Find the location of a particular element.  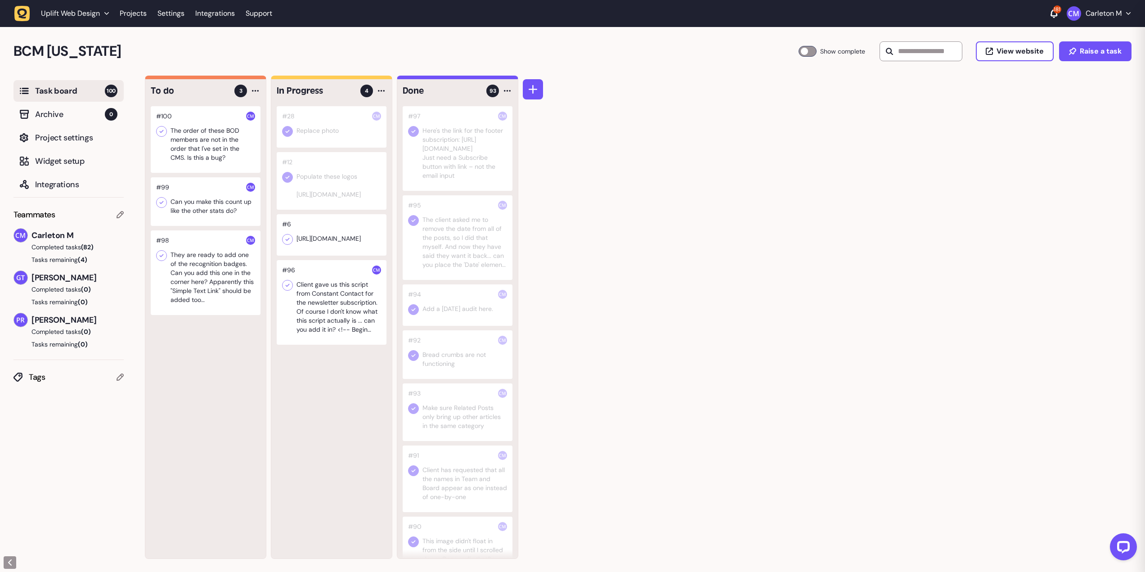

a: Integrations is located at coordinates (215, 13).